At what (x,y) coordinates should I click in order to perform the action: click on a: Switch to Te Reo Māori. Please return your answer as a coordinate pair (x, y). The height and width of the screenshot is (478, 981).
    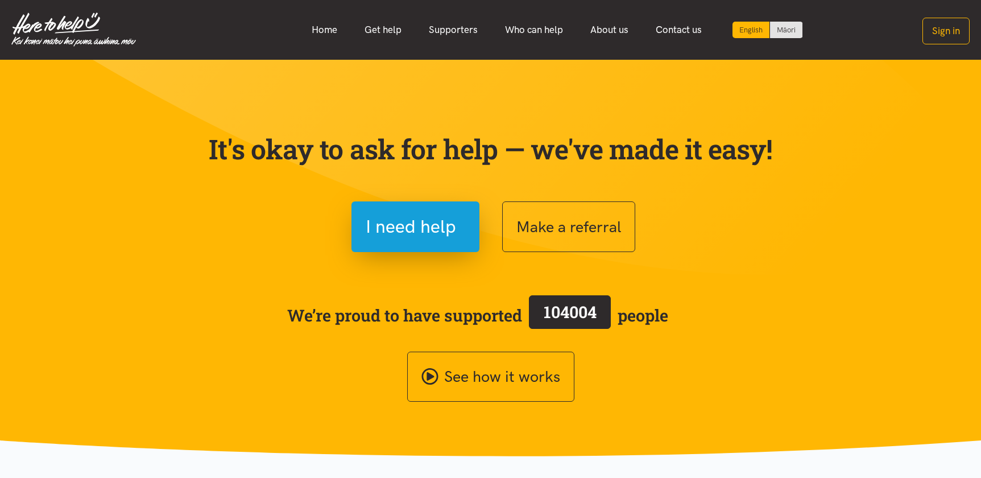
    Looking at the image, I should click on (786, 30).